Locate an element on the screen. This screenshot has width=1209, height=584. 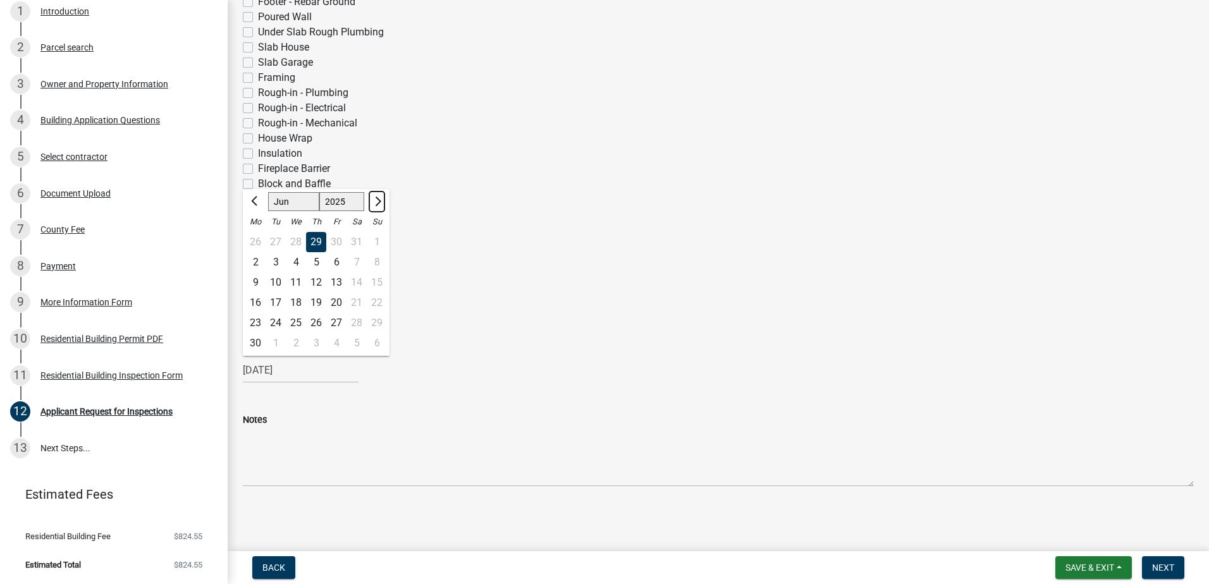
div: Payment is located at coordinates (58, 266).